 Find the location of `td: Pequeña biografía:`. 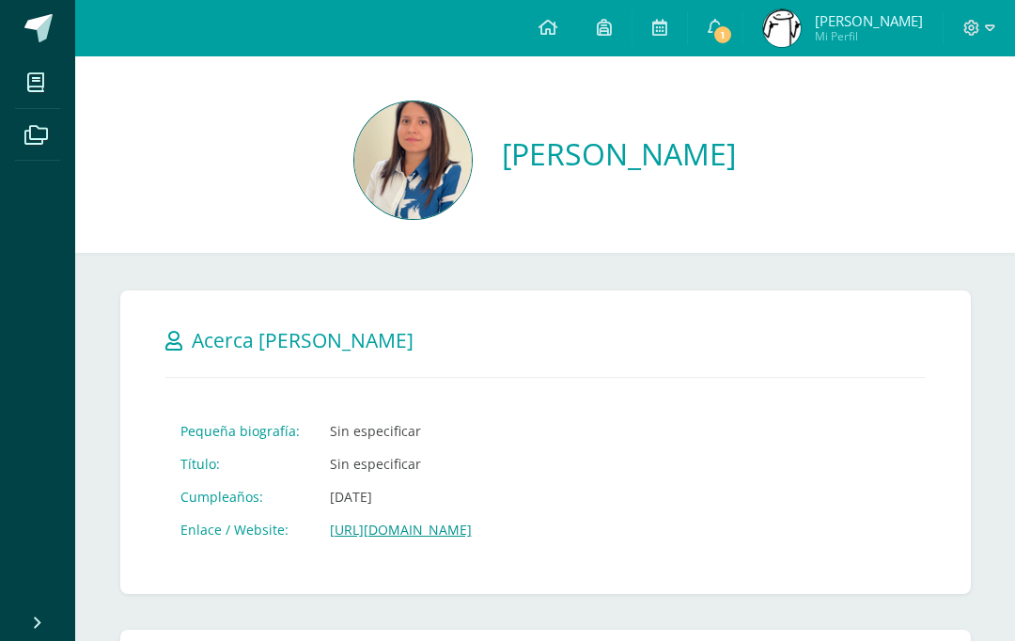

td: Pequeña biografía: is located at coordinates (240, 430).